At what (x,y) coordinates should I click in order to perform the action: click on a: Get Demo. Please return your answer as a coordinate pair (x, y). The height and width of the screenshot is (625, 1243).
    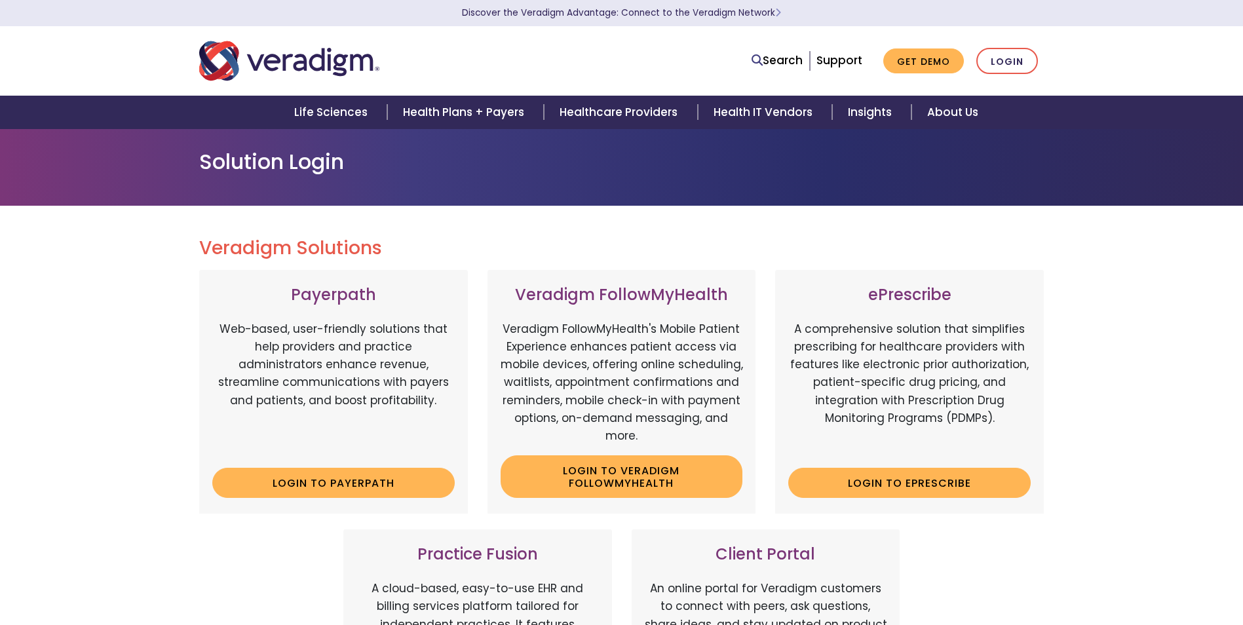
    Looking at the image, I should click on (923, 61).